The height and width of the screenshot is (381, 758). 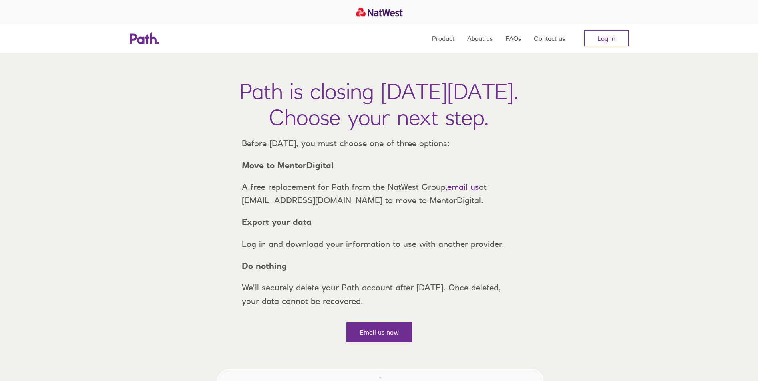 What do you see at coordinates (379, 244) in the screenshot?
I see `p: Log in and download your information to use with another provider.` at bounding box center [379, 244].